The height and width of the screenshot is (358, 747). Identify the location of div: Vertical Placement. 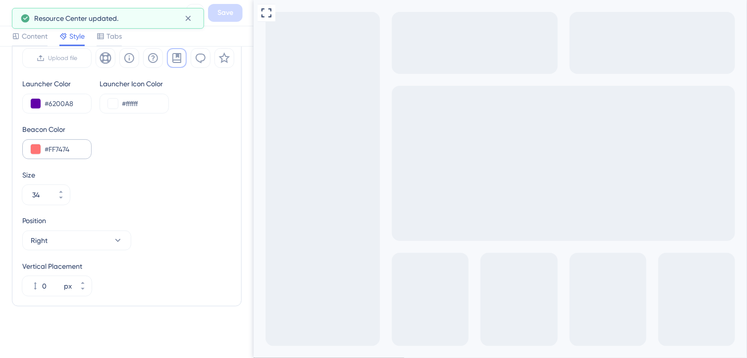
(57, 266).